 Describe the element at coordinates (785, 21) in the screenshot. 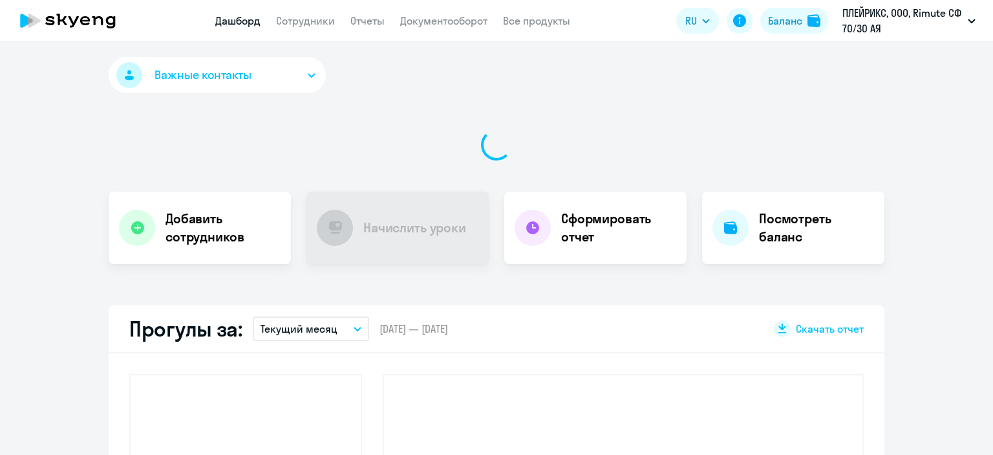

I see `div: Баланс` at that location.